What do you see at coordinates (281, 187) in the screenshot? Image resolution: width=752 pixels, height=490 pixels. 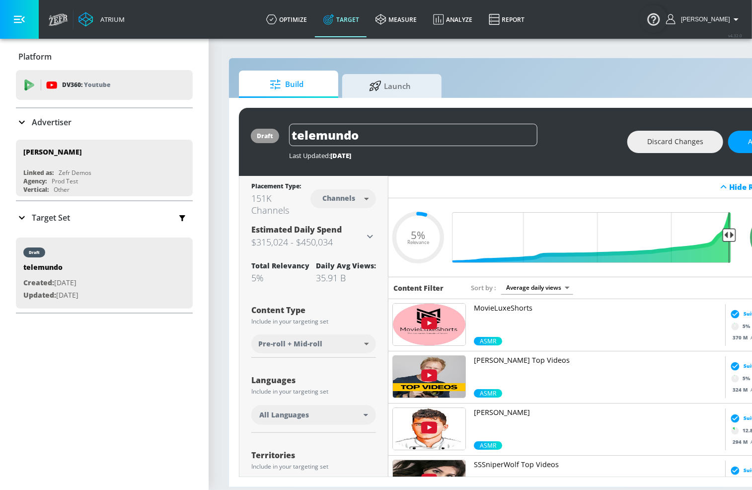 I see `div: Placement Type:` at bounding box center [281, 187].